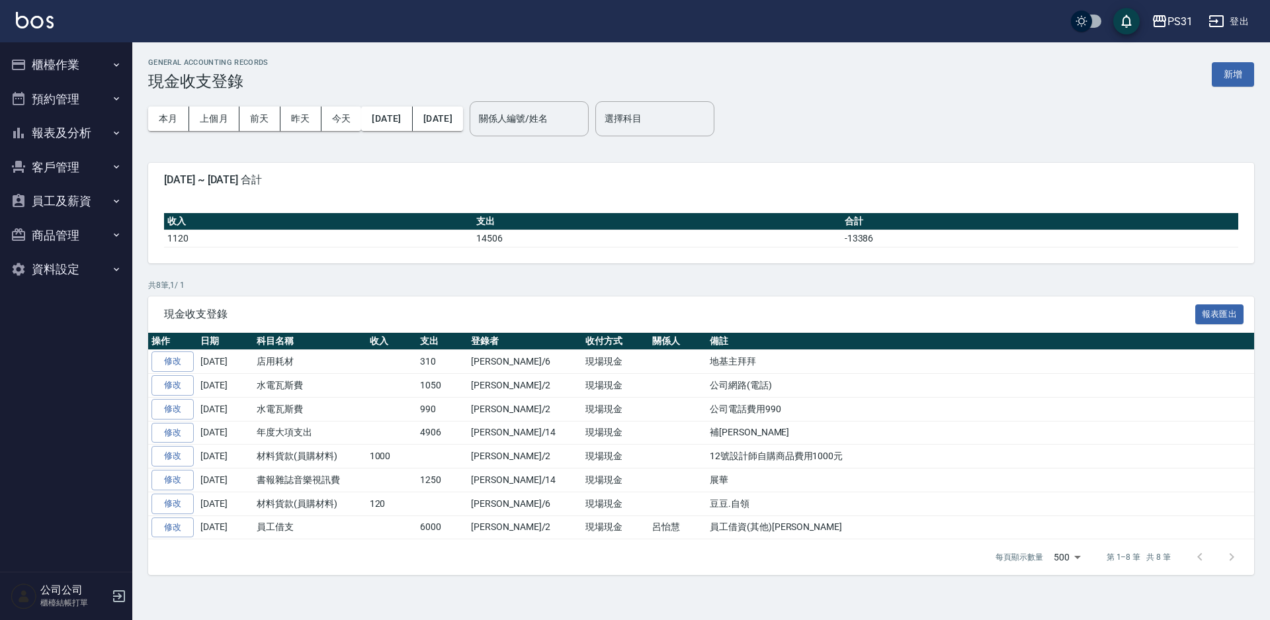 This screenshot has height=620, width=1270. What do you see at coordinates (1040, 222) in the screenshot?
I see `th: 合計` at bounding box center [1040, 222].